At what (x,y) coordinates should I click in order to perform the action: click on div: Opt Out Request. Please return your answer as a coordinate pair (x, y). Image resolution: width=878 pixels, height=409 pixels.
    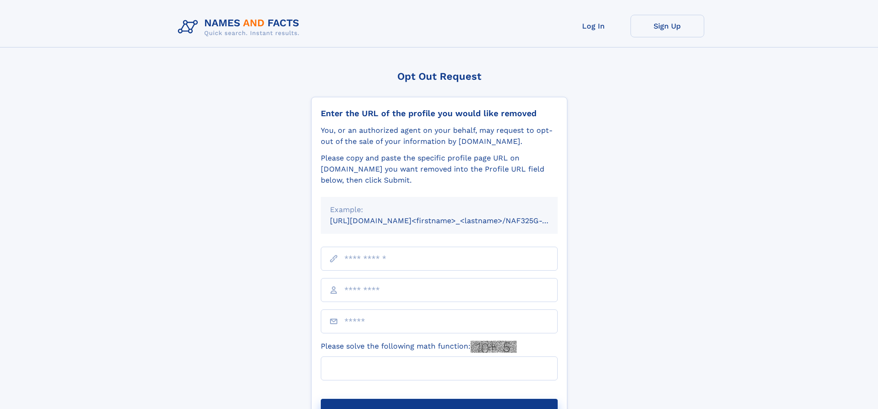
    Looking at the image, I should click on (439, 76).